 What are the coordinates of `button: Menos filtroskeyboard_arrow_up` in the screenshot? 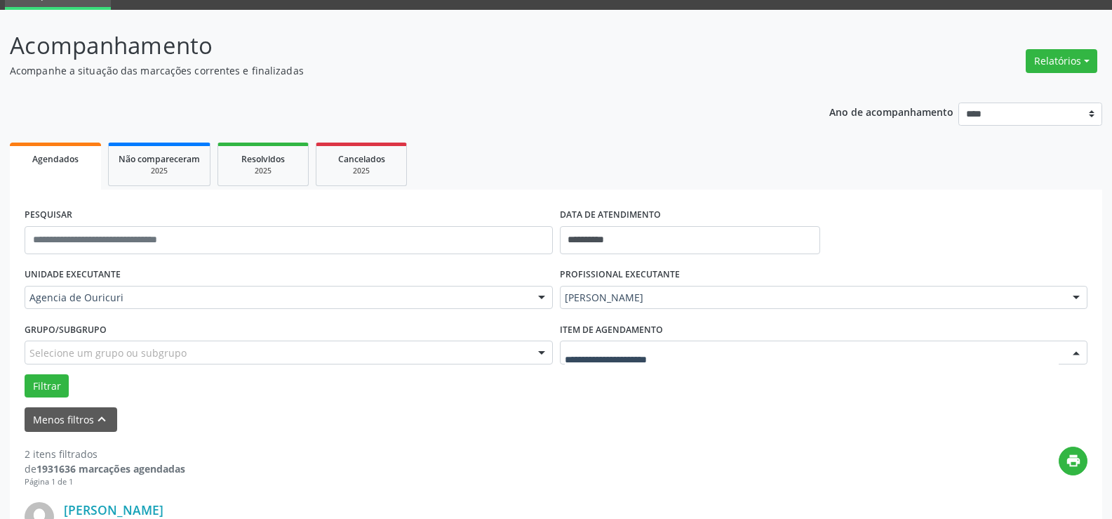 It's located at (71, 419).